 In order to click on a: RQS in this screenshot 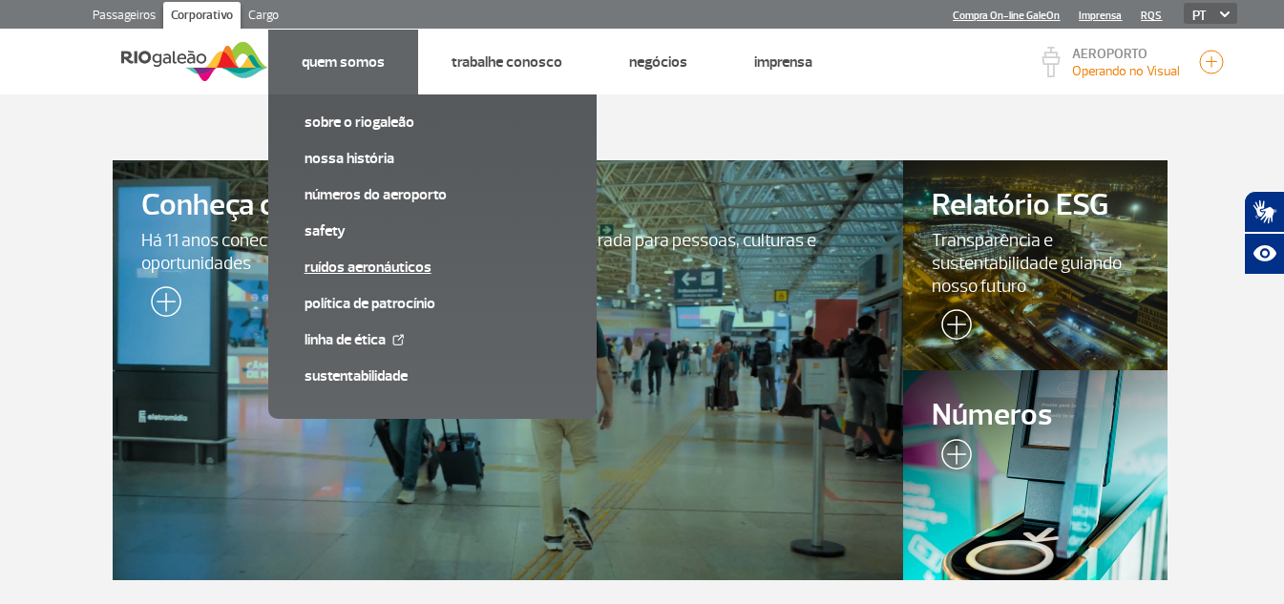, I will do `click(1151, 15)`.